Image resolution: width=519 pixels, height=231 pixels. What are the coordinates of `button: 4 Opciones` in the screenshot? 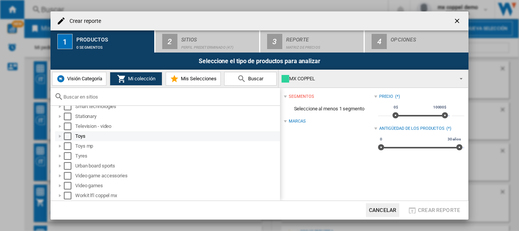 It's located at (417, 41).